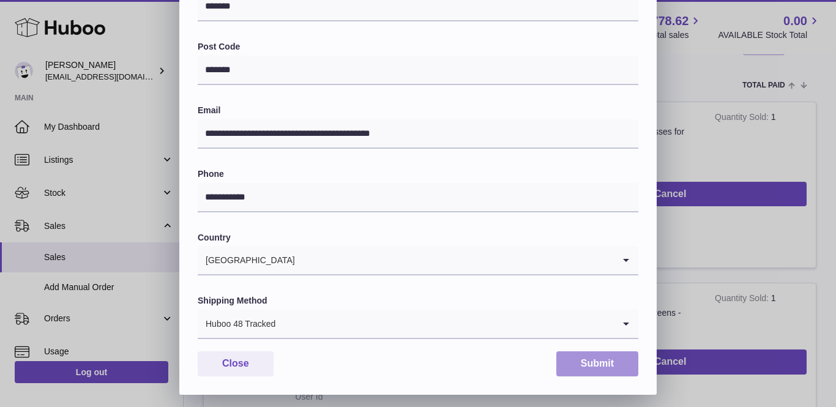 This screenshot has height=407, width=836. Describe the element at coordinates (236, 364) in the screenshot. I see `button: Close` at that location.